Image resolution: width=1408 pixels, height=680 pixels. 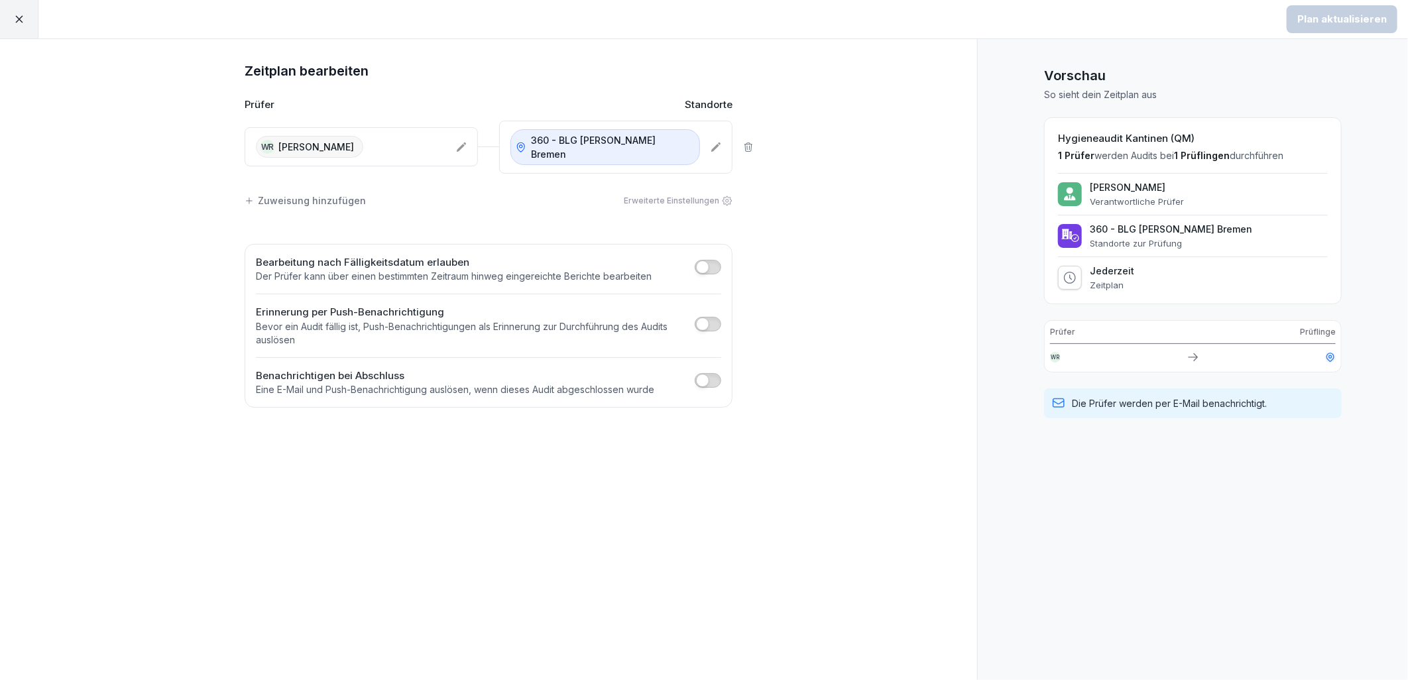 I want to click on p: Jederzeit, so click(x=1112, y=271).